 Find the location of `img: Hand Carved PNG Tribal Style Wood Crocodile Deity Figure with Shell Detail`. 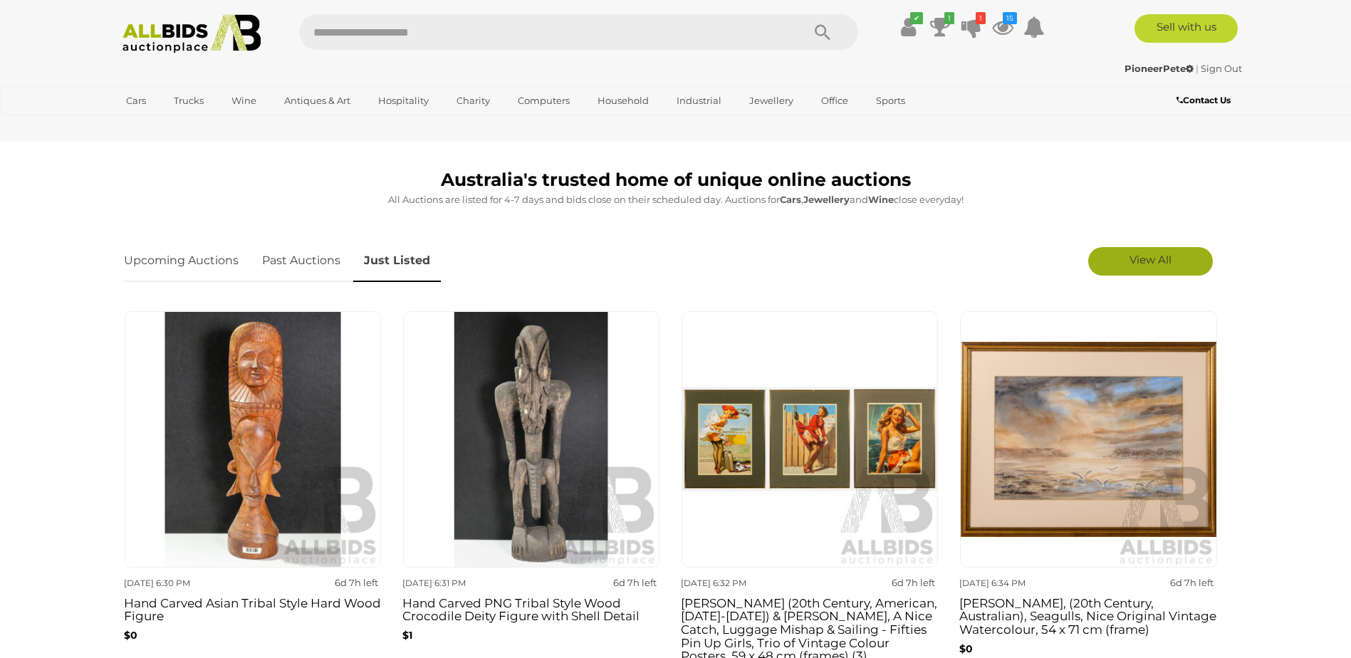

img: Hand Carved PNG Tribal Style Wood Crocodile Deity Figure with Shell Detail is located at coordinates (531, 440).